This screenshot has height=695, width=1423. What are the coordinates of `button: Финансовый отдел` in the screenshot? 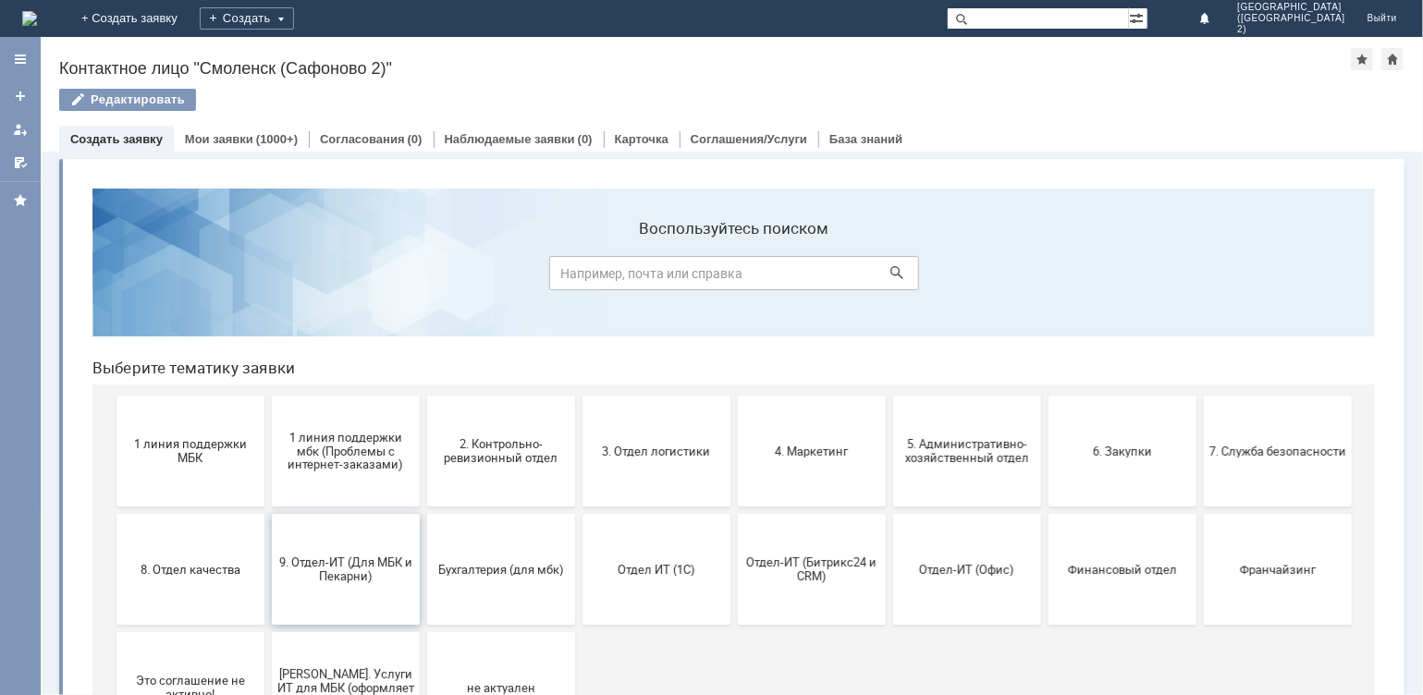 It's located at (1045, 396).